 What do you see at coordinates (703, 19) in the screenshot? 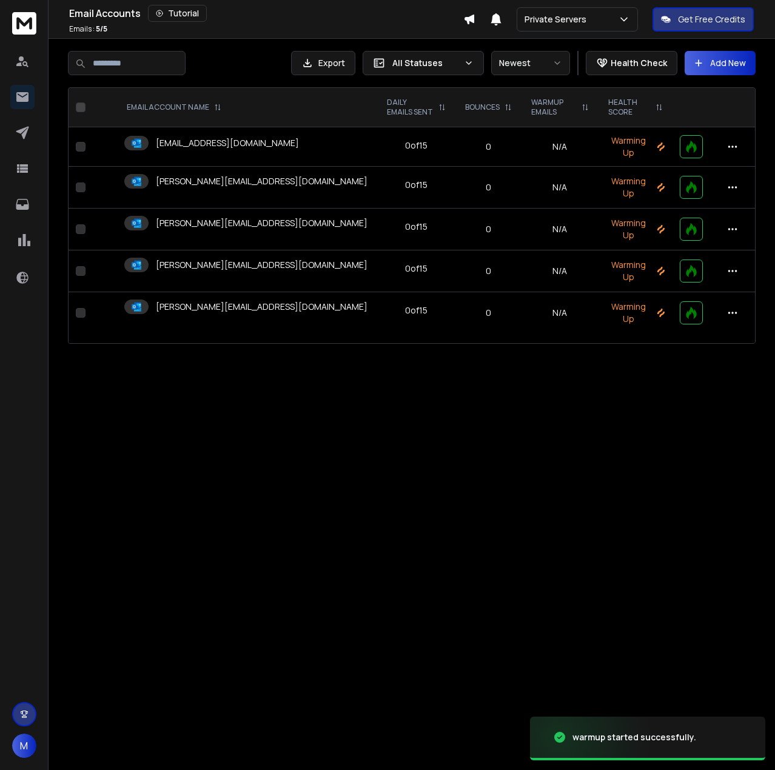
I see `button: Get Free Credits` at bounding box center [703, 19].